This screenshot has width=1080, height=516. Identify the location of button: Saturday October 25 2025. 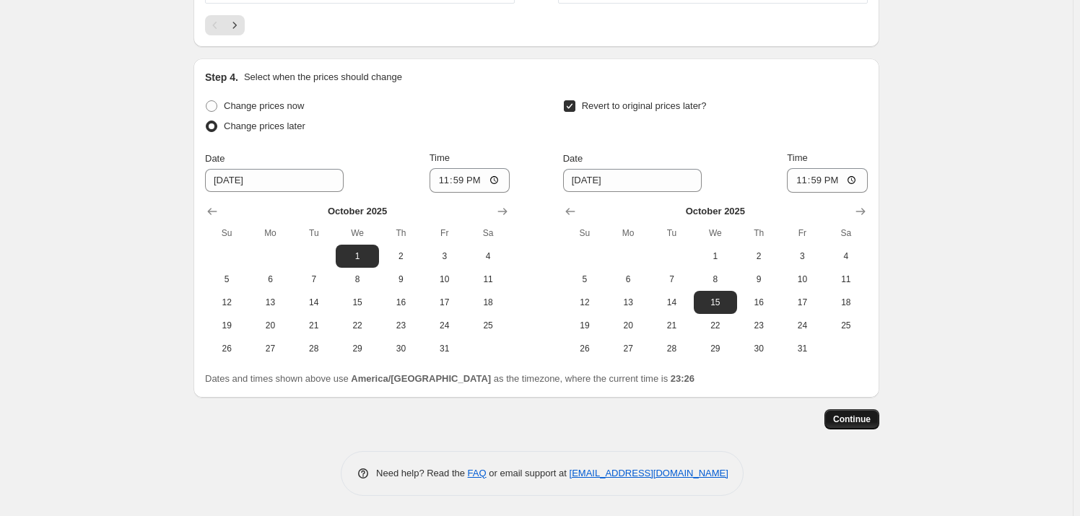
(488, 326).